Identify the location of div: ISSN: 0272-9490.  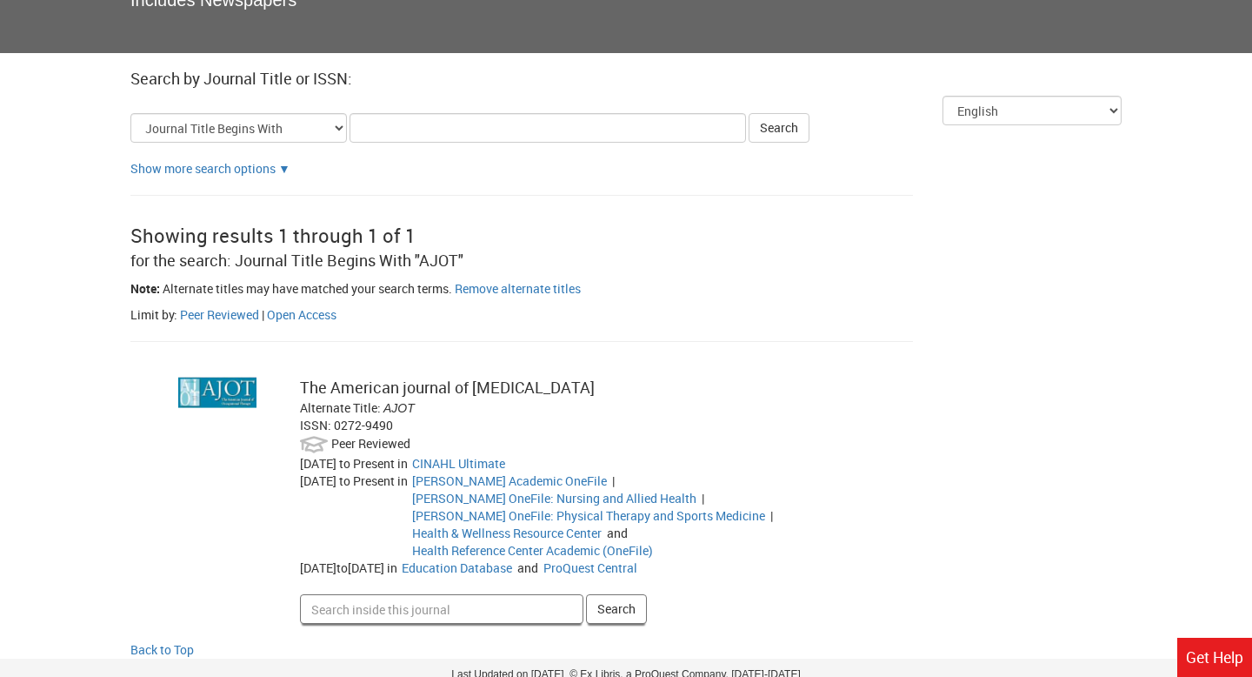
(584, 425).